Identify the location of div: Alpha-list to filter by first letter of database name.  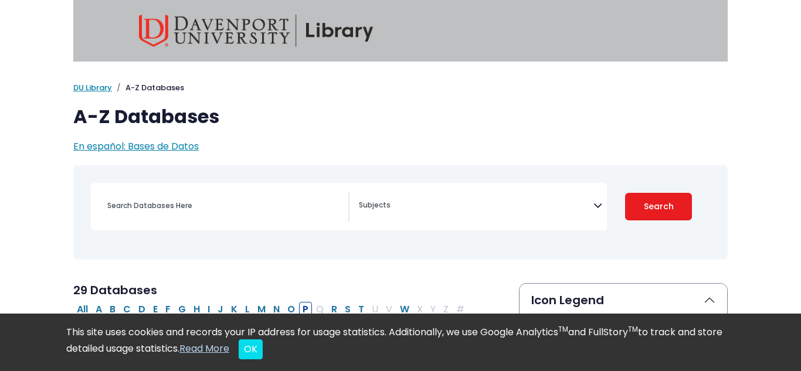
(271, 308).